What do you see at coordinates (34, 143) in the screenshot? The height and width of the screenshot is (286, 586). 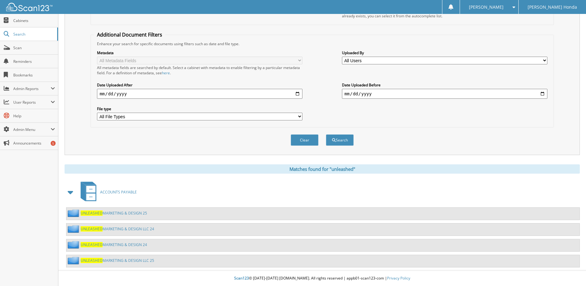 I see `span: Announcements` at bounding box center [34, 143].